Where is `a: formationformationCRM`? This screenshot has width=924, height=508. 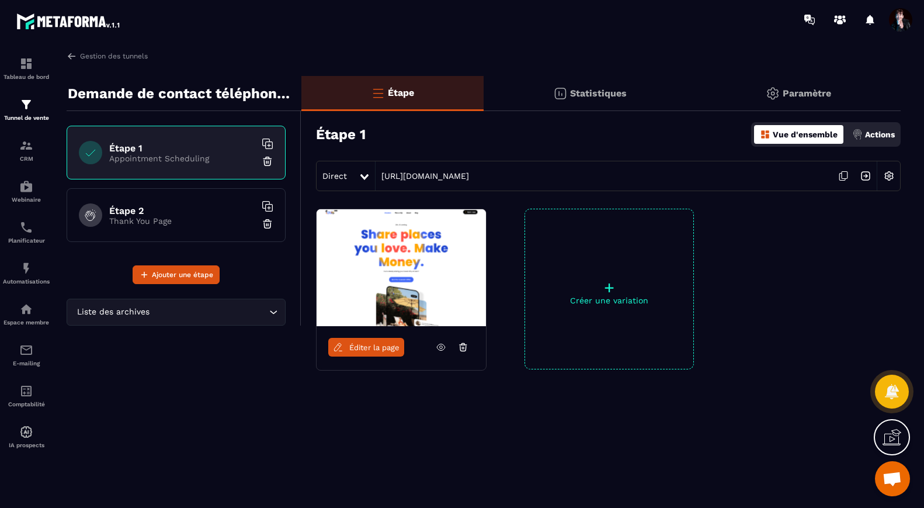
a: formationformationCRM is located at coordinates (26, 150).